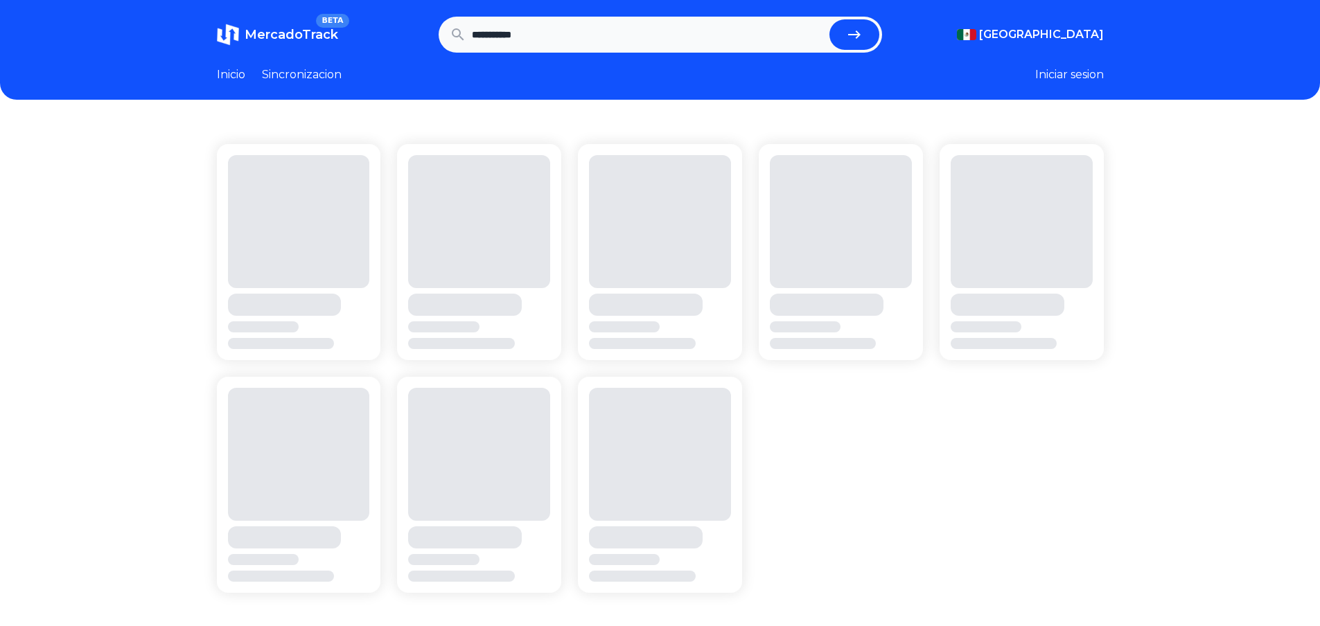  I want to click on a: Sincronizacion, so click(301, 75).